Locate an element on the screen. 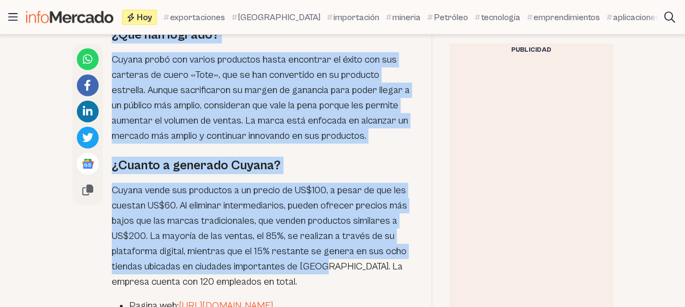 Image resolution: width=685 pixels, height=307 pixels. span: emprendimientos is located at coordinates (567, 17).